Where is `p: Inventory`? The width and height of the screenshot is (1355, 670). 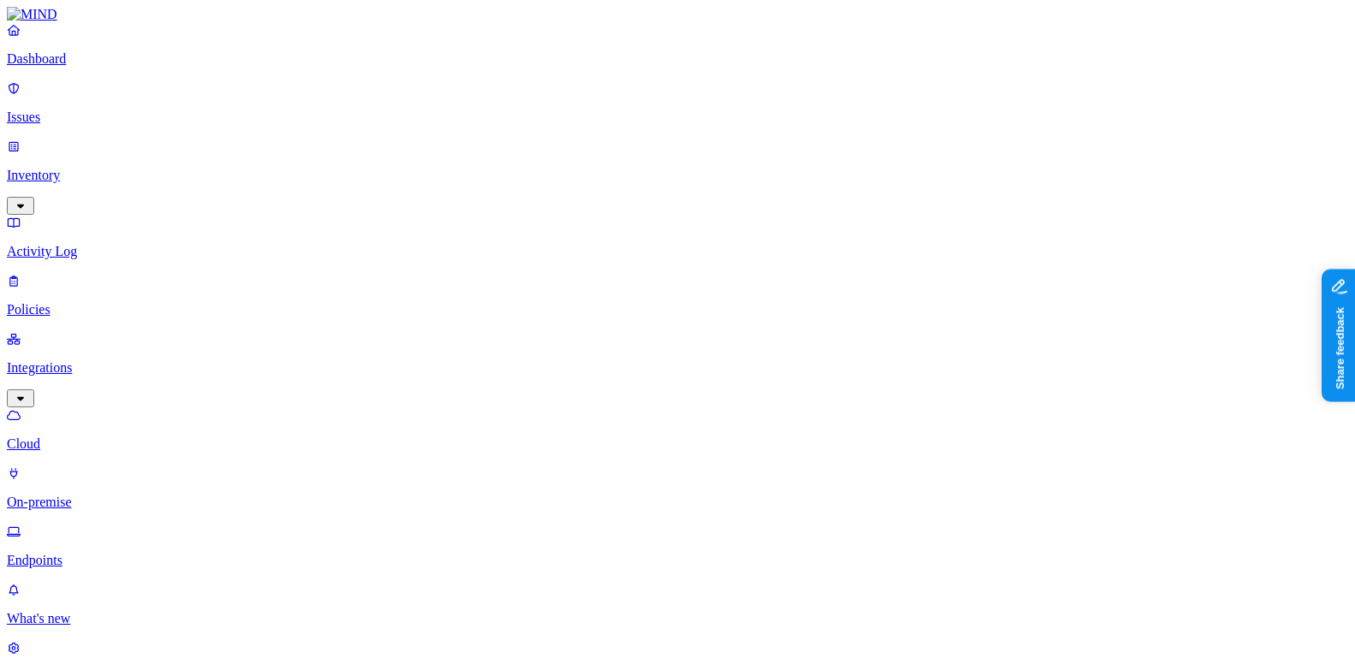 p: Inventory is located at coordinates (677, 175).